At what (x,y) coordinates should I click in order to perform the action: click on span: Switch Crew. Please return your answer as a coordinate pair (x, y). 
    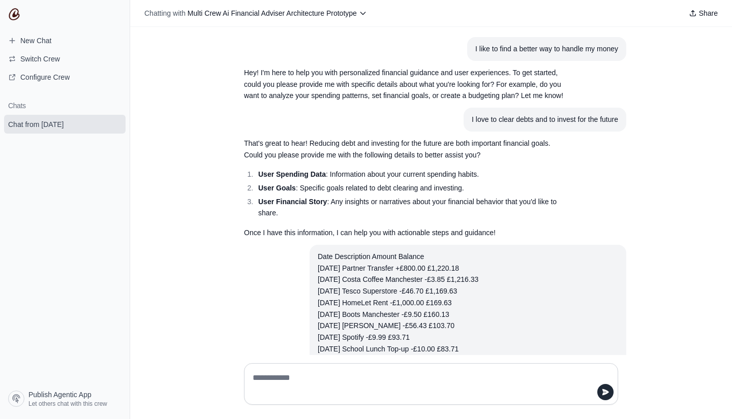
    Looking at the image, I should click on (40, 59).